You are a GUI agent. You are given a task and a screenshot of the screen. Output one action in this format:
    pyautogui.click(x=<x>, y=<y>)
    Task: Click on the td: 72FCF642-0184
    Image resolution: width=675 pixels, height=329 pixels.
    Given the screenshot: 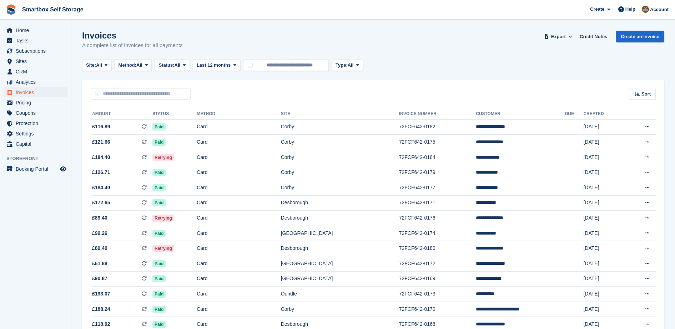 What is the action you would take?
    pyautogui.click(x=437, y=157)
    